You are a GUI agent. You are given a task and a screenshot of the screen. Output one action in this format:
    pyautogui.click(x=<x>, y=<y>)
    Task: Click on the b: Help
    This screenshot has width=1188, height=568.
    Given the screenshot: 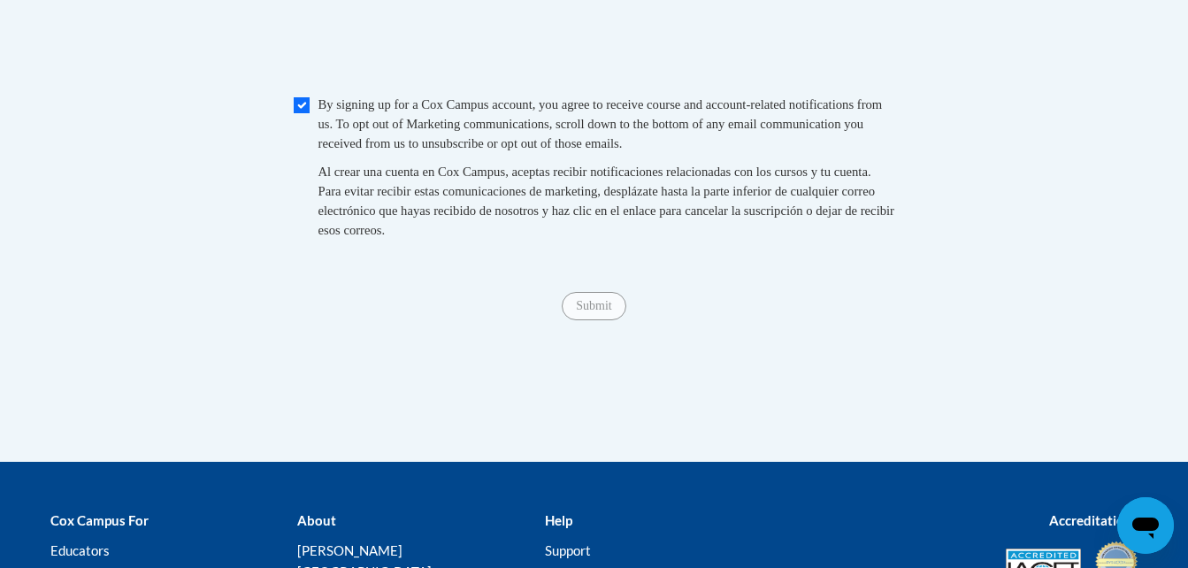 What is the action you would take?
    pyautogui.click(x=558, y=520)
    